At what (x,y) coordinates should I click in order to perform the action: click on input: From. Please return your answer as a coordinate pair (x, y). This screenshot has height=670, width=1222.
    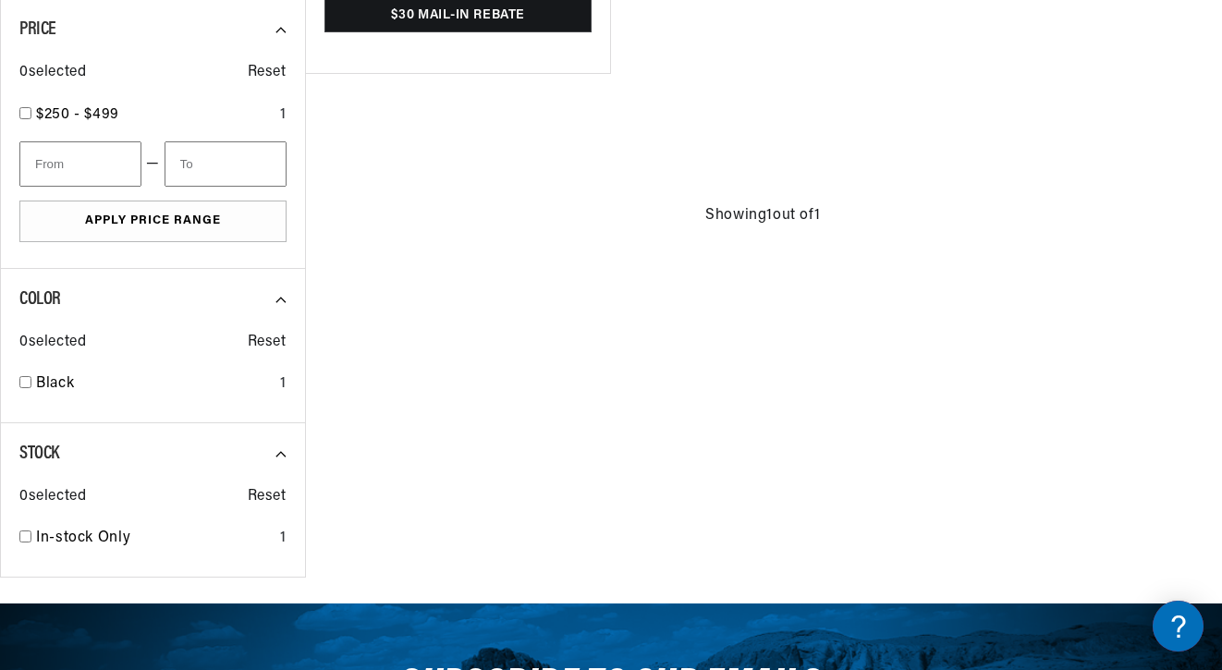
    Looking at the image, I should click on (80, 164).